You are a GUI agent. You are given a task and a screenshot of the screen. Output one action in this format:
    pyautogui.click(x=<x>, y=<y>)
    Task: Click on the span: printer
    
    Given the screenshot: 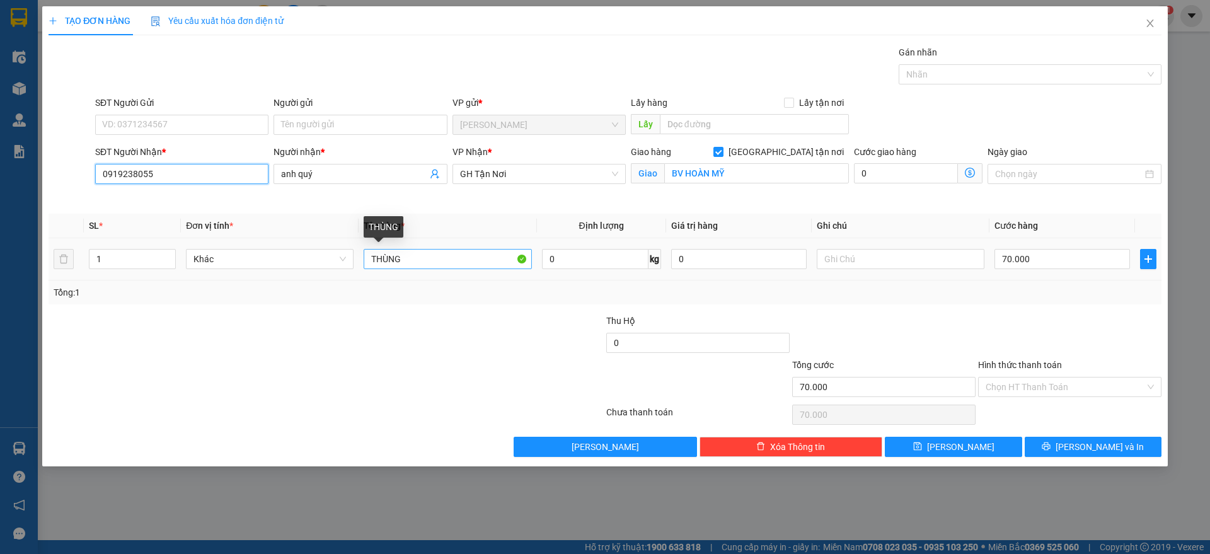 What is the action you would take?
    pyautogui.click(x=1046, y=447)
    